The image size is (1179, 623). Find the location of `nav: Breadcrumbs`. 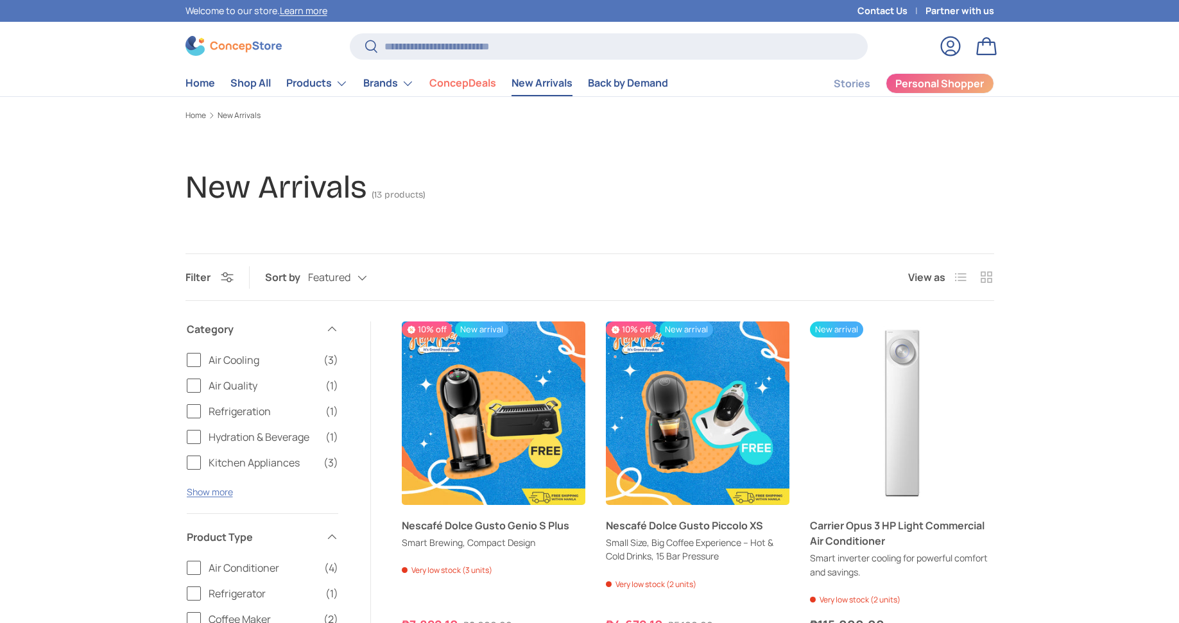

nav: Breadcrumbs is located at coordinates (590, 115).